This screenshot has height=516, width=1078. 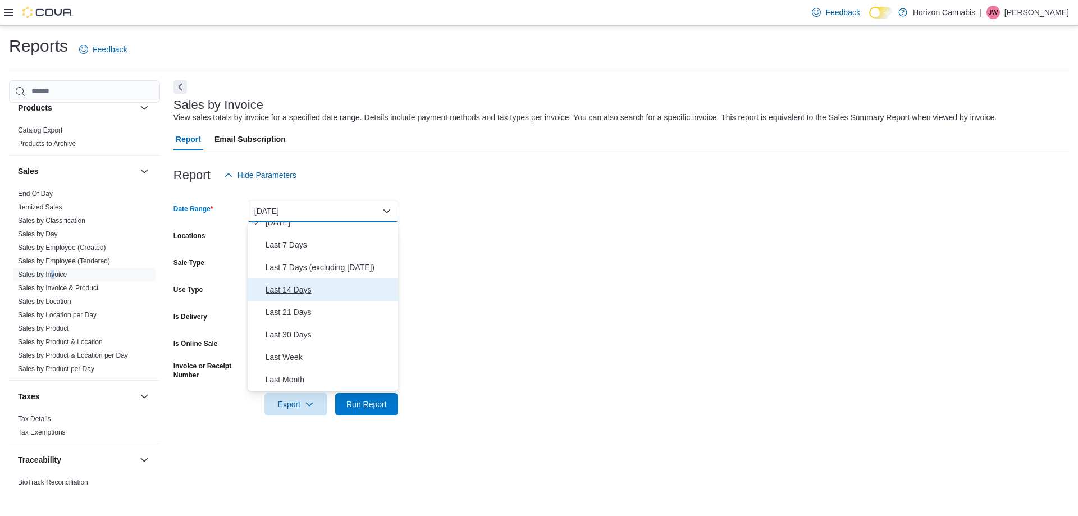 What do you see at coordinates (62, 248) in the screenshot?
I see `a: Sales by Employee (Created)` at bounding box center [62, 248].